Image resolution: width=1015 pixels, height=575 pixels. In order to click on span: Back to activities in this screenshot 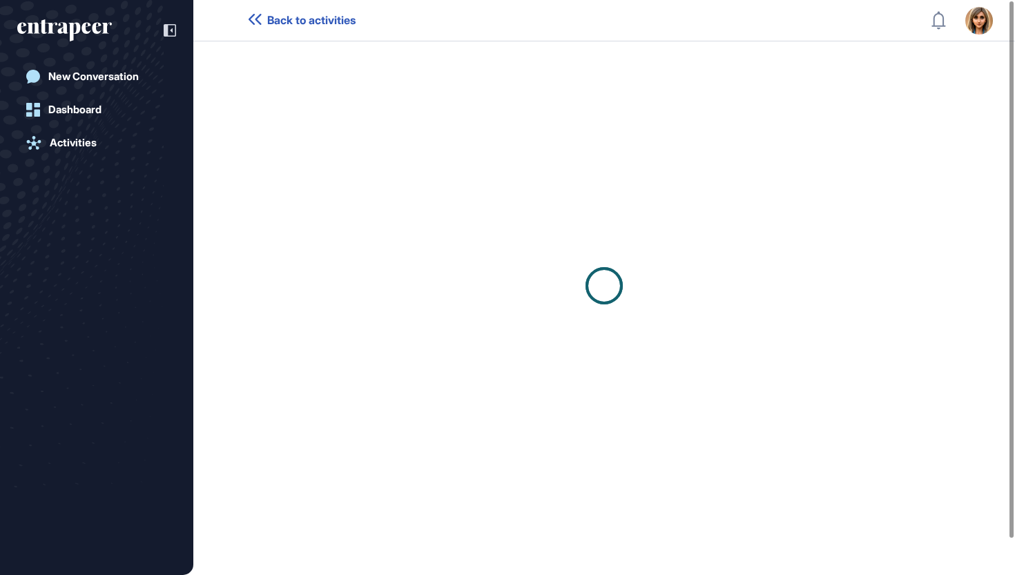, I will do `click(311, 20)`.